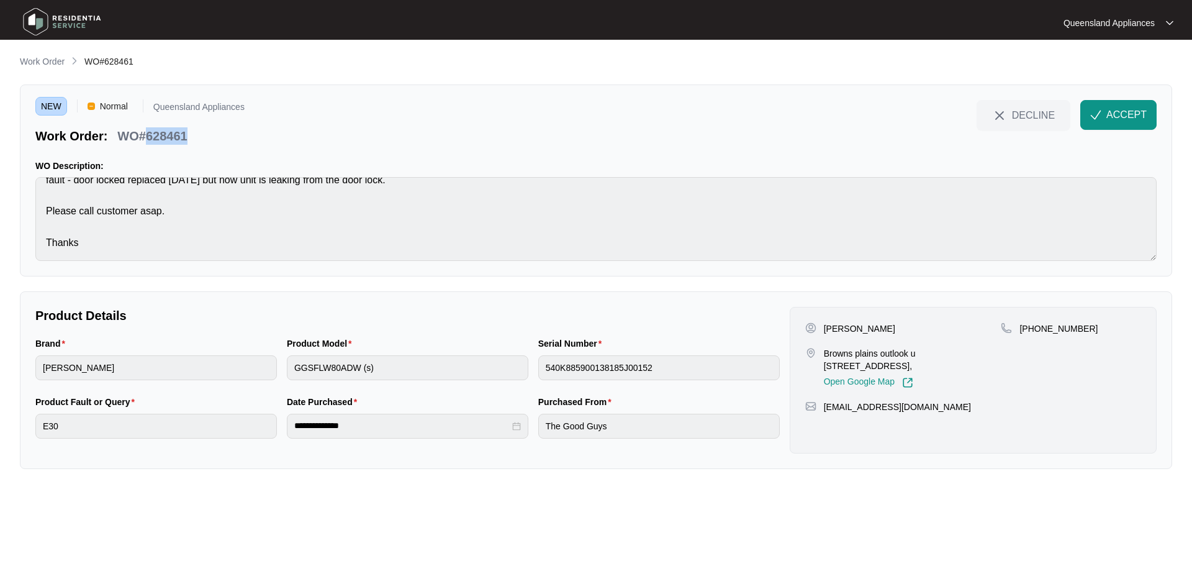 Image resolution: width=1192 pixels, height=566 pixels. What do you see at coordinates (1024, 115) in the screenshot?
I see `button: close-IconDECLINE` at bounding box center [1024, 115].